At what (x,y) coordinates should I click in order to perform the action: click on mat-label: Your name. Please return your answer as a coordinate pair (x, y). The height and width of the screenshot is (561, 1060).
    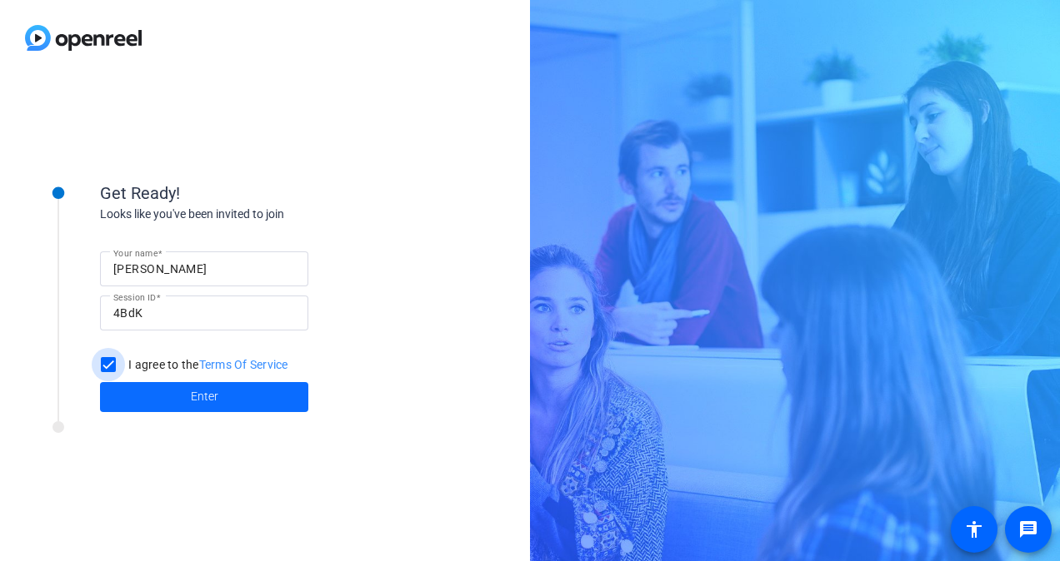
    Looking at the image, I should click on (135, 253).